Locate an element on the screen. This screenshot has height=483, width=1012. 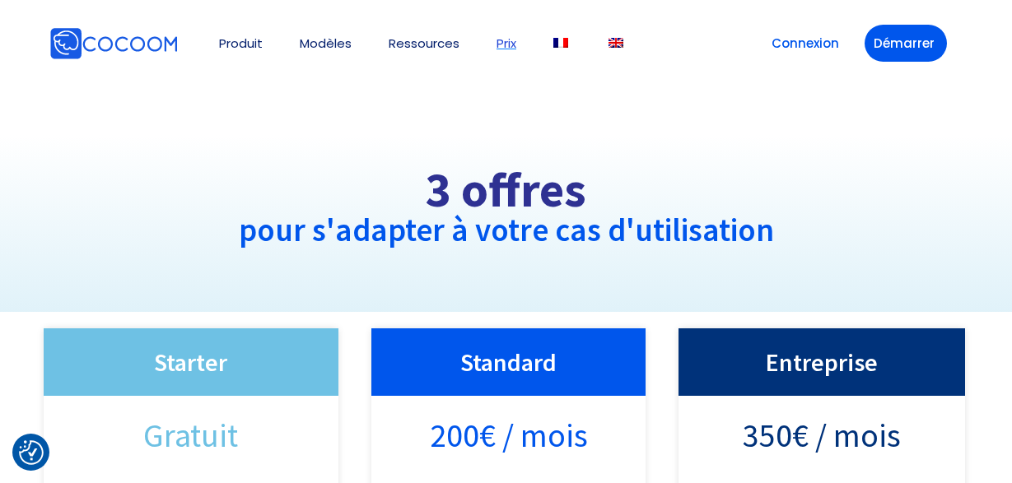
span: Gratuit is located at coordinates (190, 436).